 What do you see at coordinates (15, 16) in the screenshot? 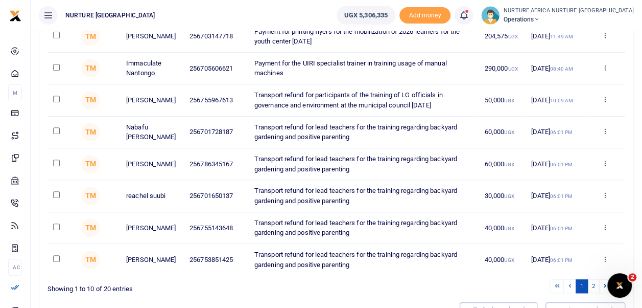
I see `img: logo-small` at bounding box center [15, 16].